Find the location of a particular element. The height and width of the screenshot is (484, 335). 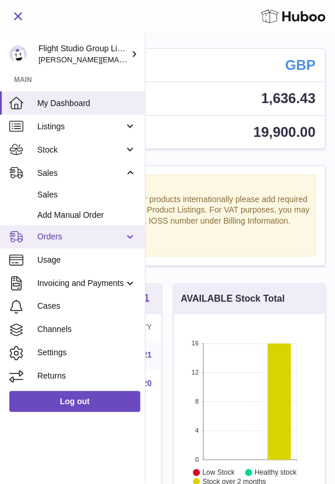

span: Add Manual Order is located at coordinates (87, 215).